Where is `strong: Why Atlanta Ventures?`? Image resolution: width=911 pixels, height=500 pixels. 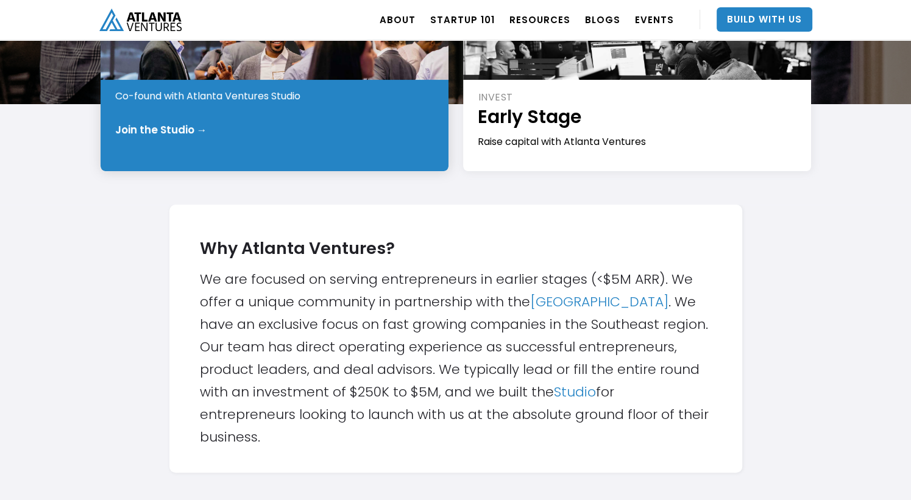
strong: Why Atlanta Ventures? is located at coordinates (297, 248).